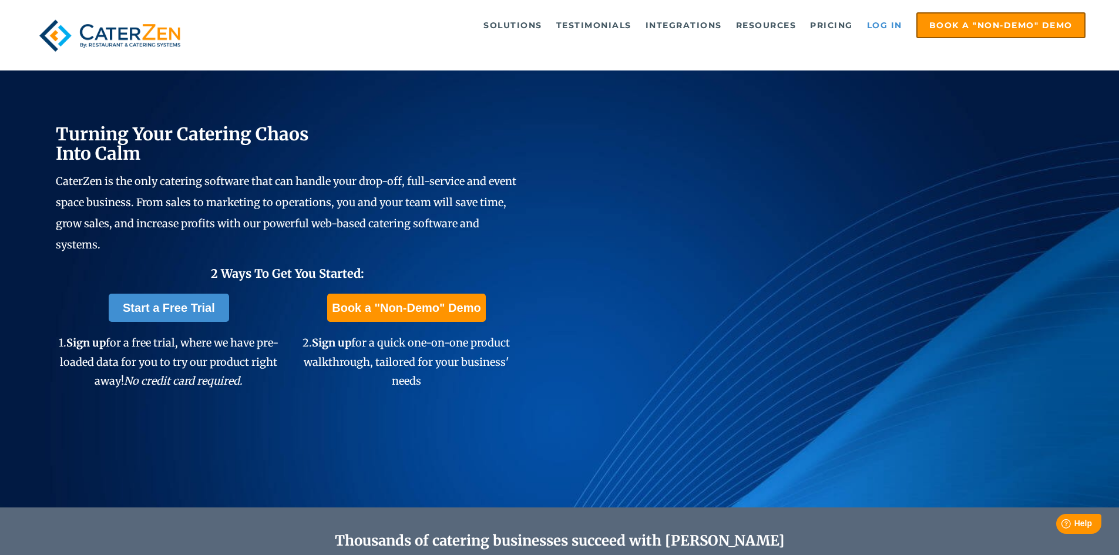  What do you see at coordinates (406, 362) in the screenshot?
I see `span: 2. for a quick one-on-one product walkthrough, tailored for your business' needs` at bounding box center [406, 362].